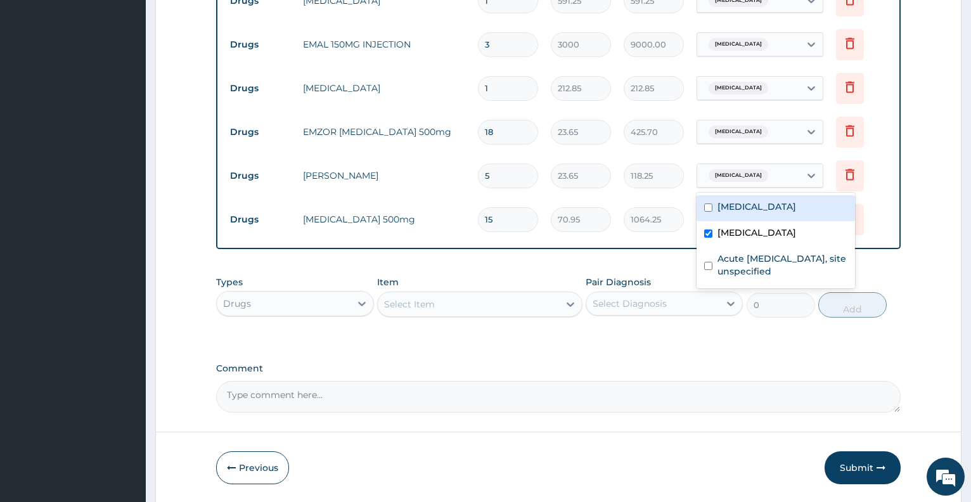 The width and height of the screenshot is (971, 502). What do you see at coordinates (229, 282) in the screenshot?
I see `label: Types` at bounding box center [229, 282].